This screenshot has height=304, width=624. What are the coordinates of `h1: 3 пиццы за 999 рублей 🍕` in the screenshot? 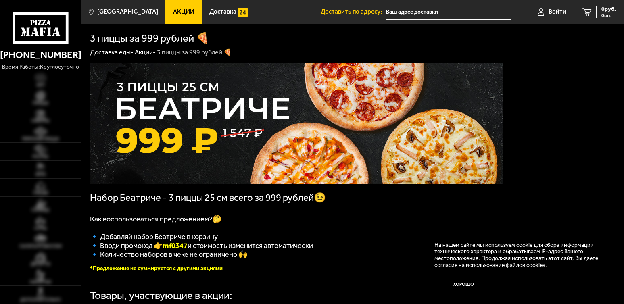 It's located at (149, 38).